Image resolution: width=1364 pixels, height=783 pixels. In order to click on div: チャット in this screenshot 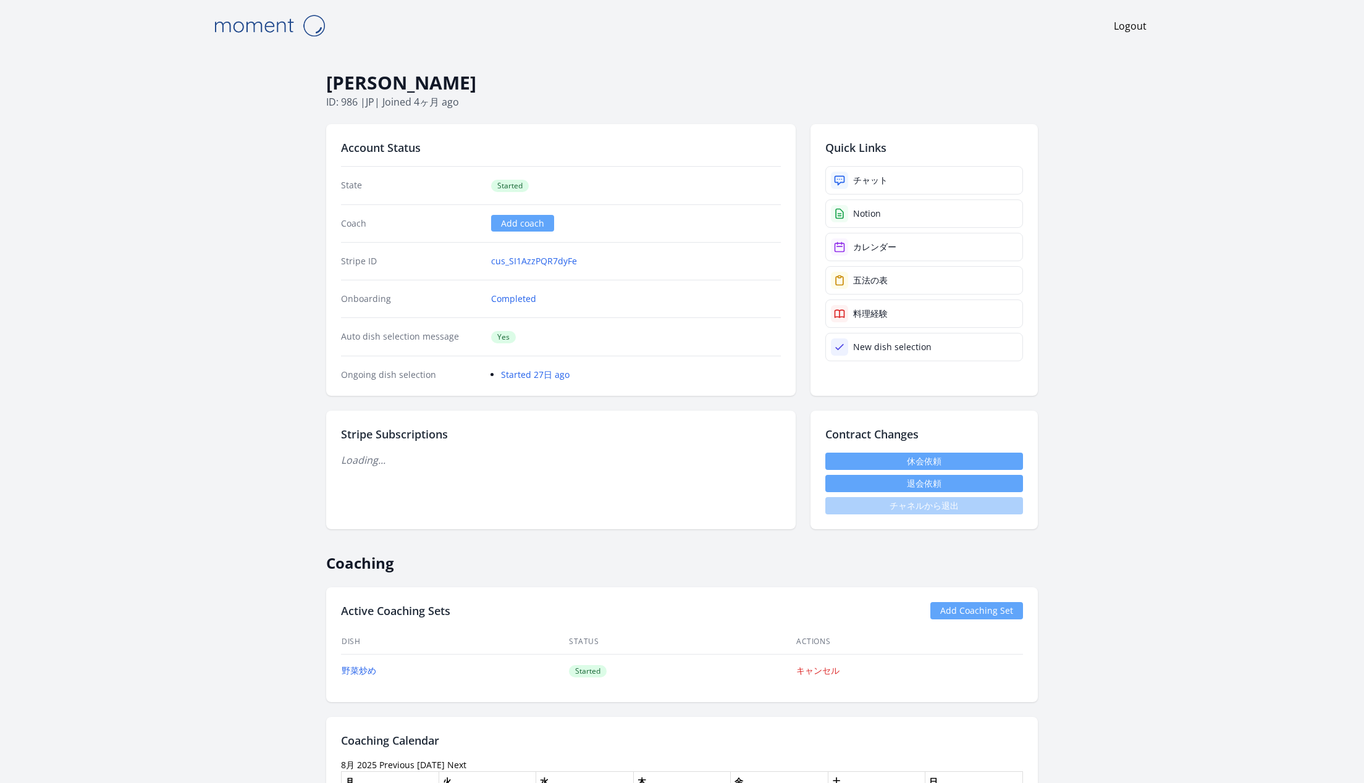, I will do `click(871, 180)`.